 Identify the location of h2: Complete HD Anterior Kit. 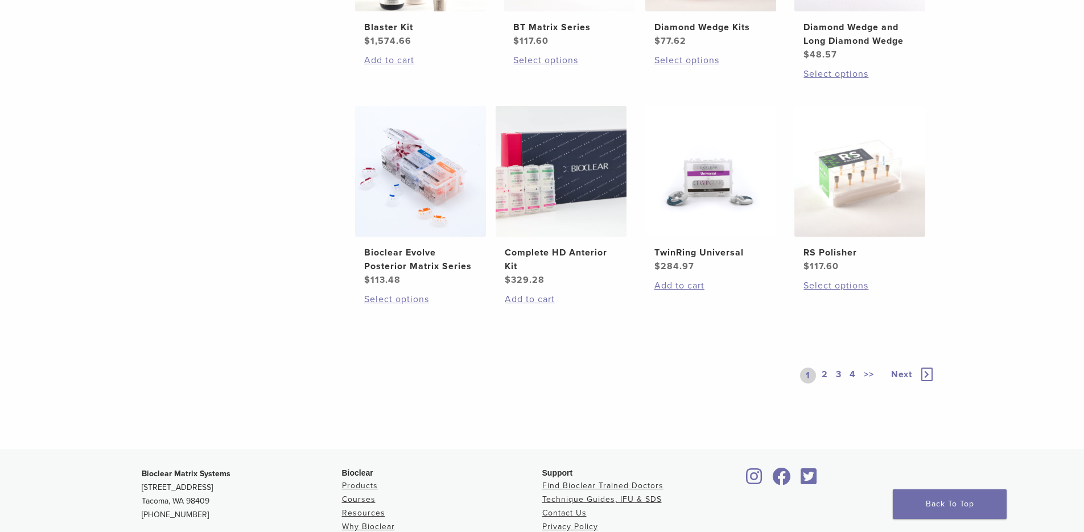
(561, 259).